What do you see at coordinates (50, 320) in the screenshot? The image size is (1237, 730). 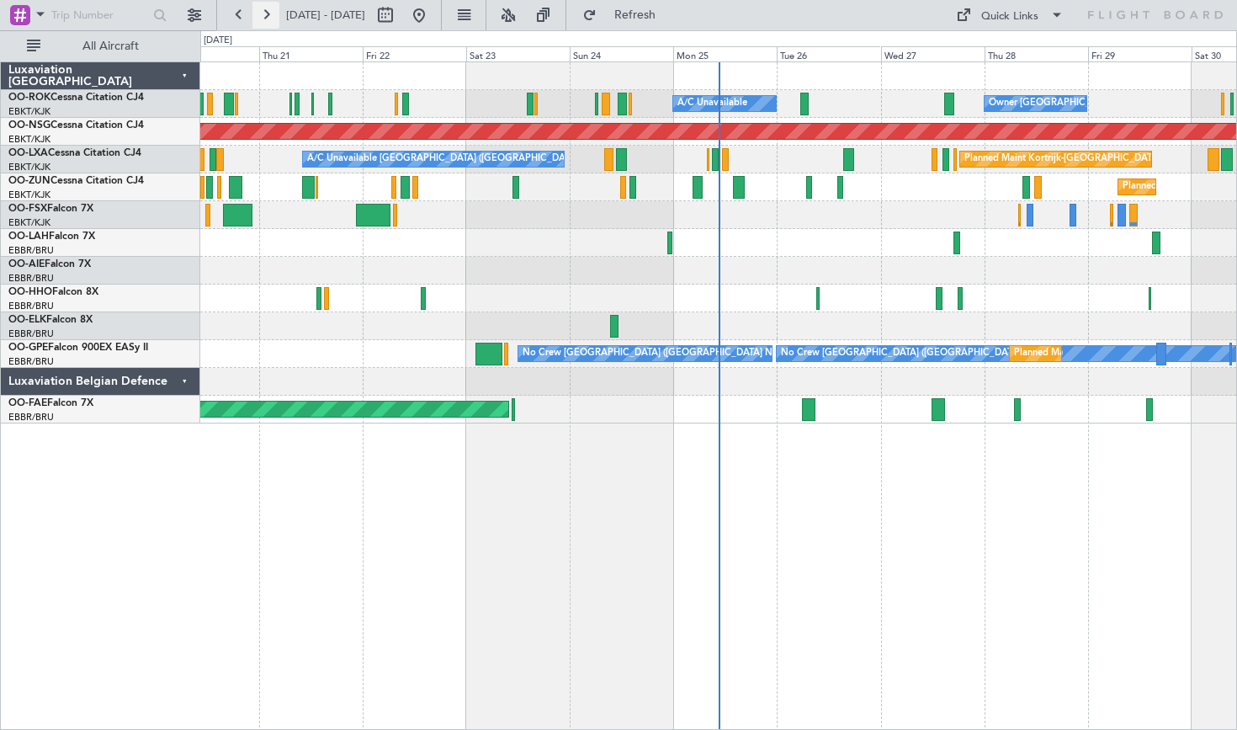 I see `a: OO-ELKFalcon 8X` at bounding box center [50, 320].